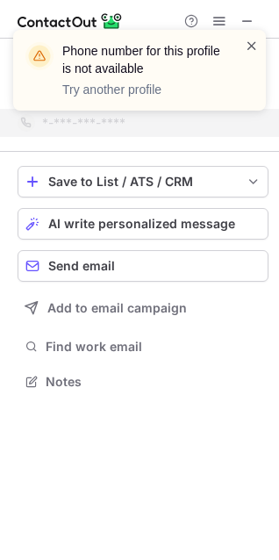  I want to click on span: Find work email, so click(154, 347).